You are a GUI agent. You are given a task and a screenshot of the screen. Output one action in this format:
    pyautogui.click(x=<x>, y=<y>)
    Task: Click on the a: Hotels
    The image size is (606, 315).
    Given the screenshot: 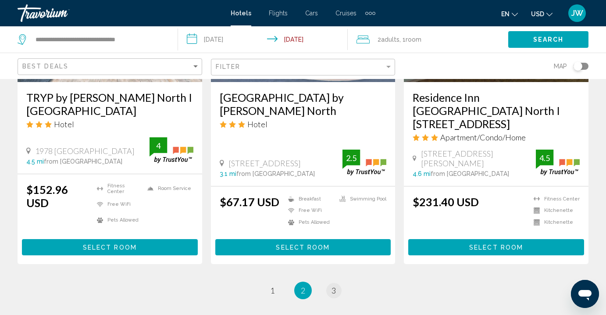 What is the action you would take?
    pyautogui.click(x=241, y=13)
    